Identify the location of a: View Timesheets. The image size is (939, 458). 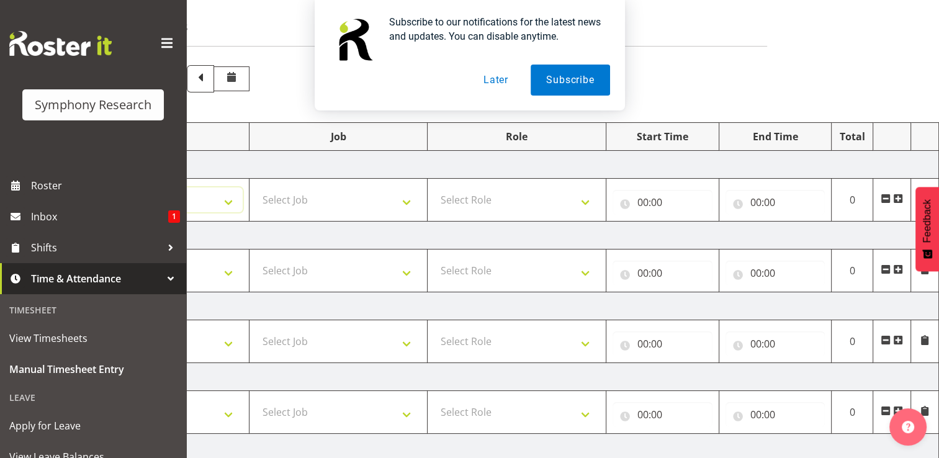
(93, 338).